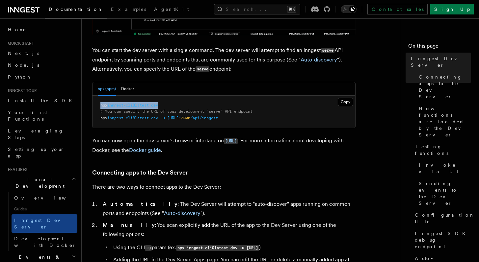 This screenshot has width=479, height=262. I want to click on li: Using the CLI param (ex. ), so click(233, 248).